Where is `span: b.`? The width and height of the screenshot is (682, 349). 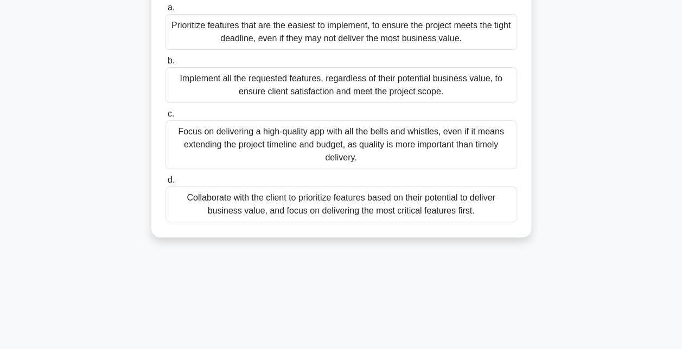 span: b. is located at coordinates (171, 60).